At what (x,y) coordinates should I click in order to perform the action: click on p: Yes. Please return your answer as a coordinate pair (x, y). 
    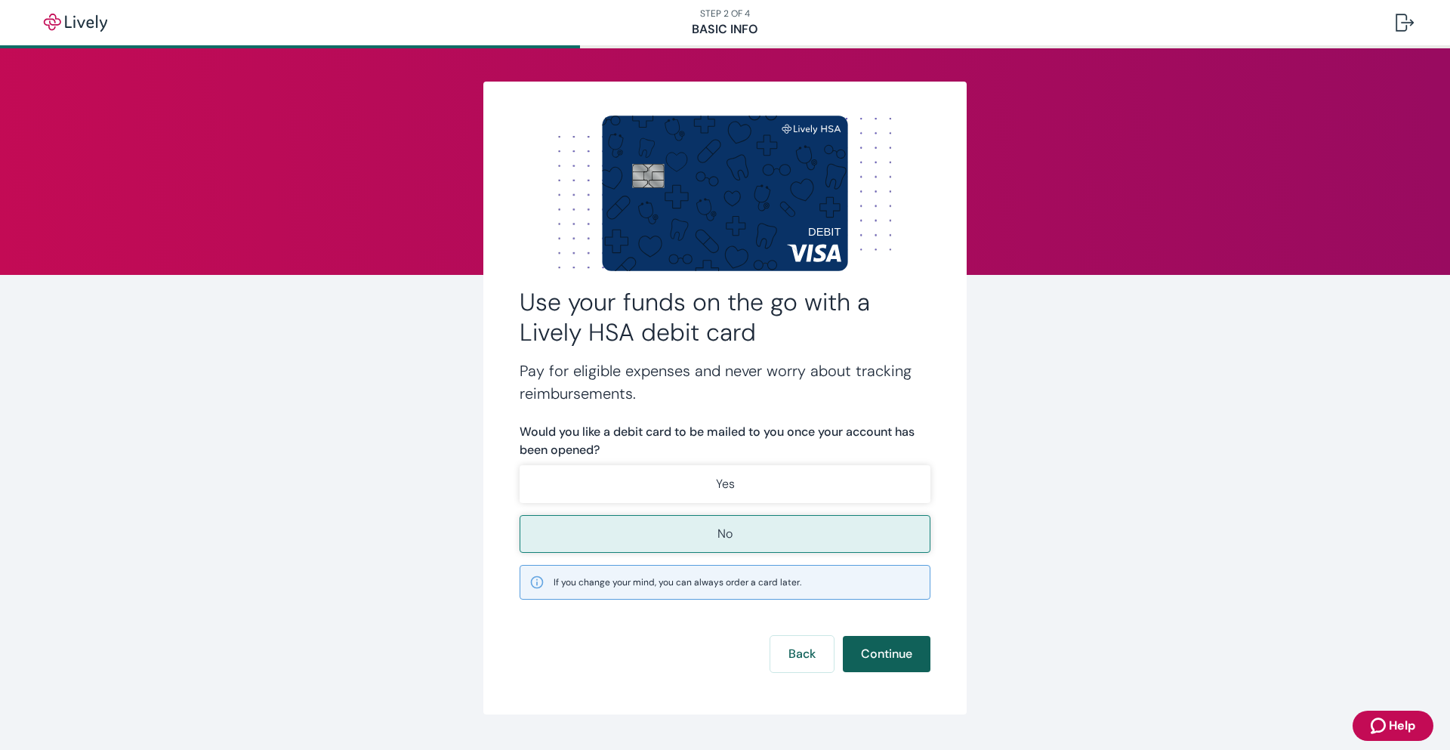
    Looking at the image, I should click on (725, 484).